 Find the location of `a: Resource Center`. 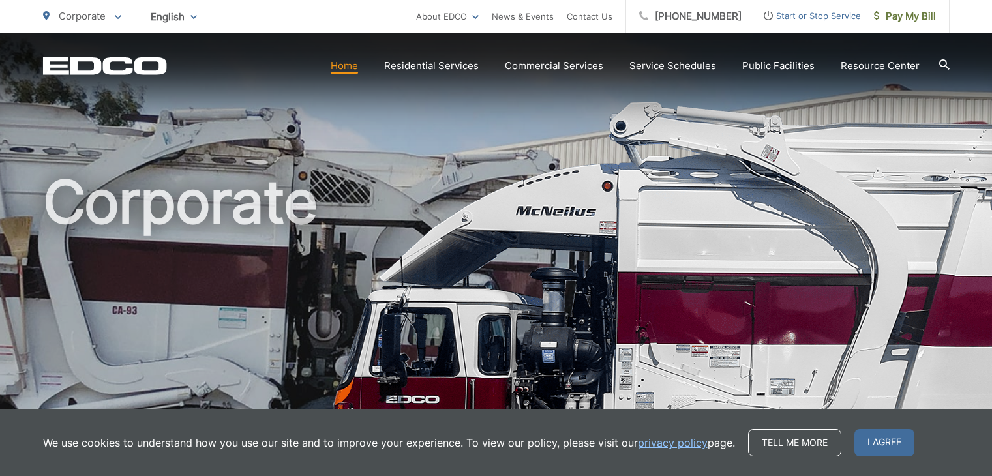

a: Resource Center is located at coordinates (880, 66).